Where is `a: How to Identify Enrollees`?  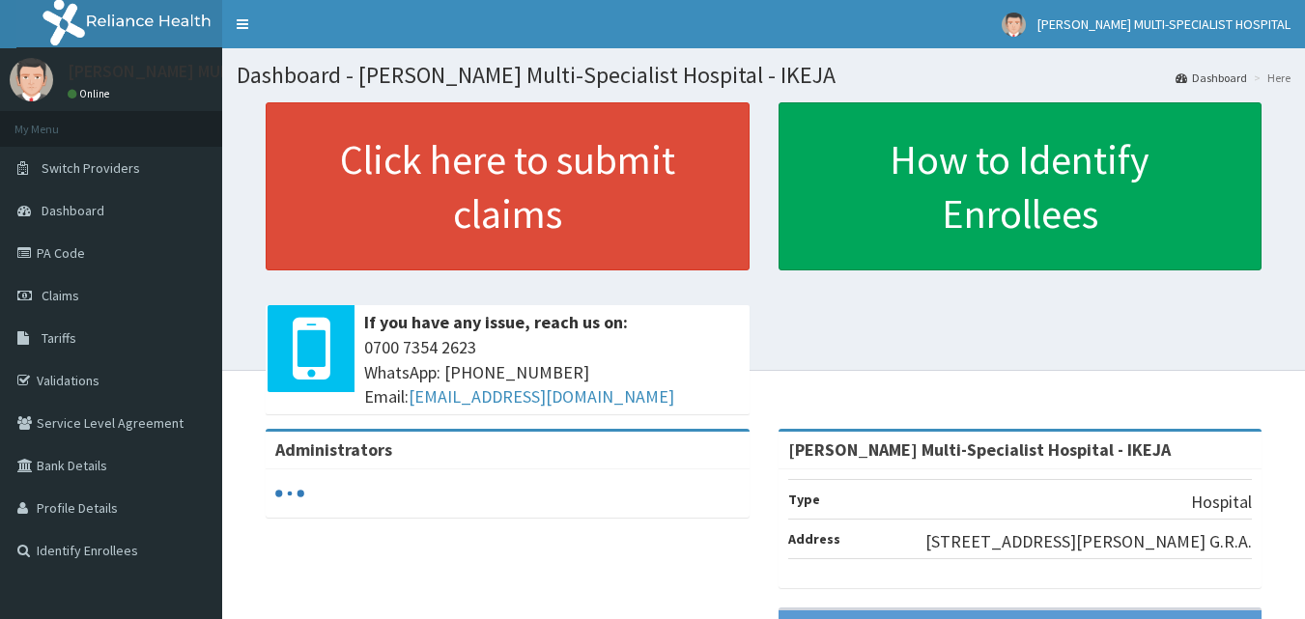
a: How to Identify Enrollees is located at coordinates (1020, 186).